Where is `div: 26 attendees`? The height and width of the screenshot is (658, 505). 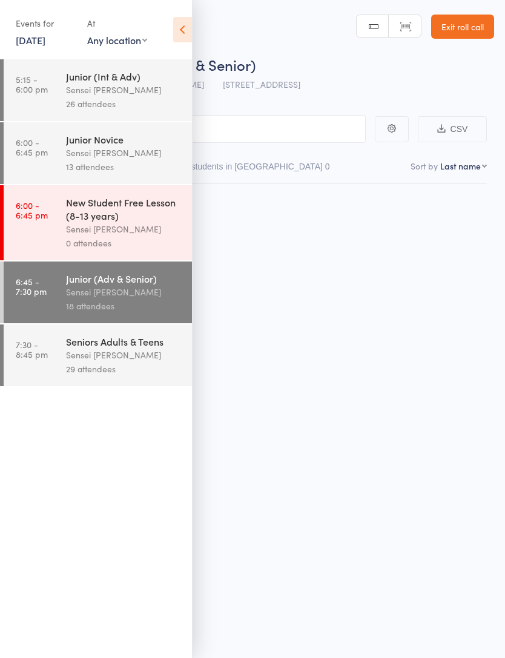
div: 26 attendees is located at coordinates (123, 103).